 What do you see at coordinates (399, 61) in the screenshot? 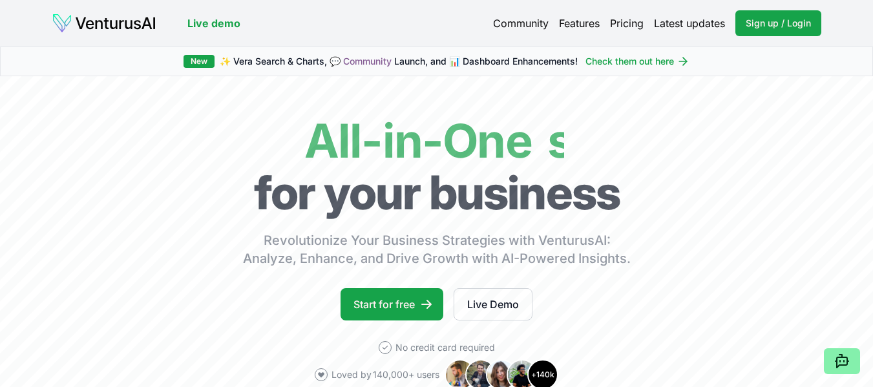
I see `span: ✨ Vera Search & Charts, 💬 Launch, and 📊 Dashboard Enhancements!` at bounding box center [399, 61].